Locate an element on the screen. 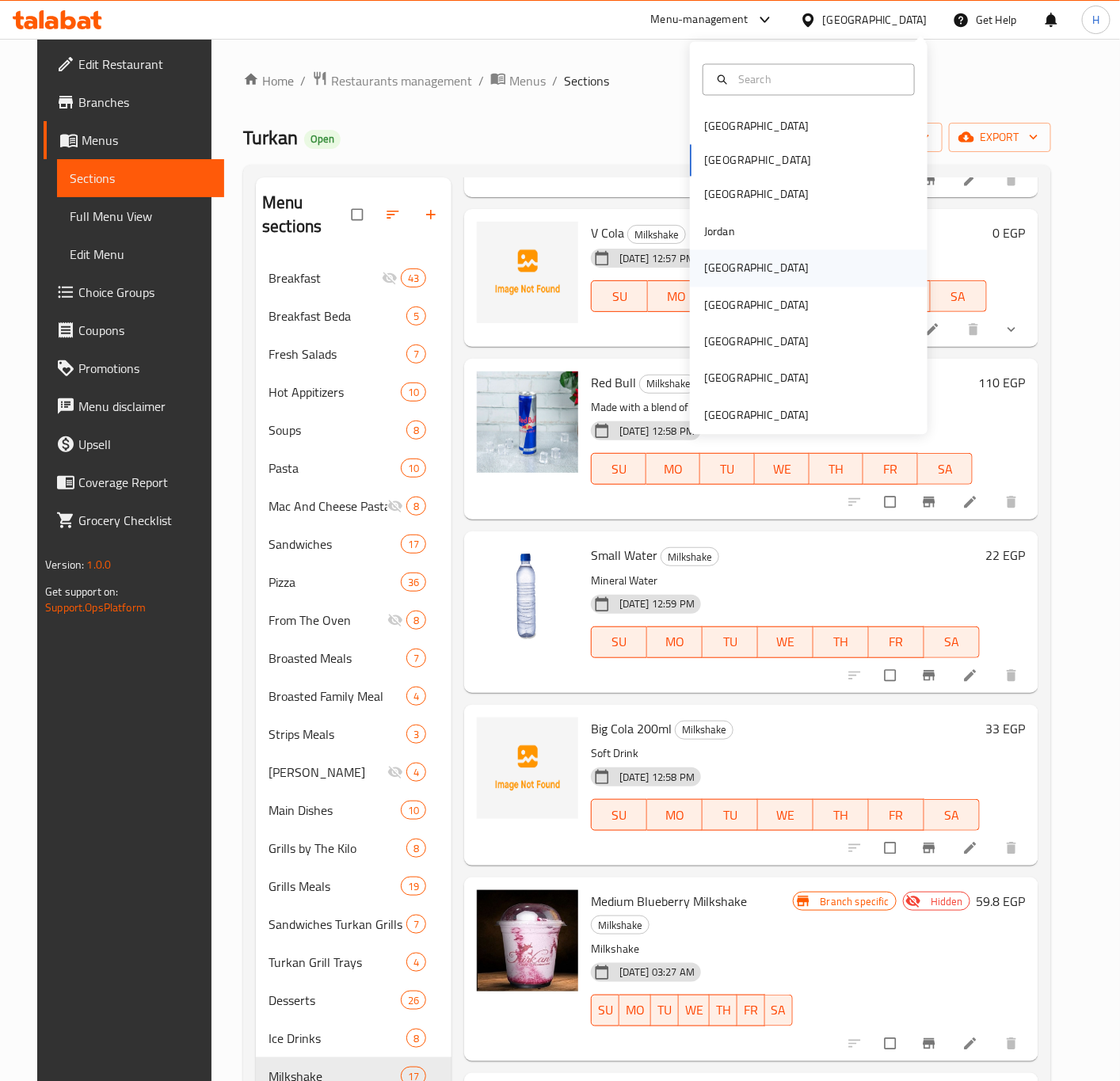  span: Small Water is located at coordinates (624, 555).